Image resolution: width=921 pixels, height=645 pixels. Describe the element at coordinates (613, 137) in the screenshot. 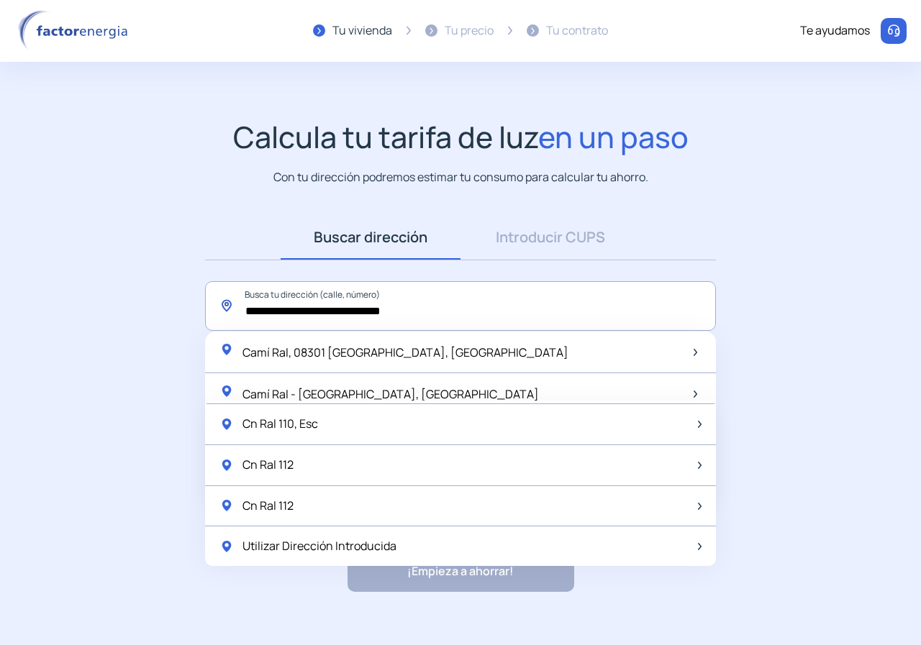

I see `span: en un paso` at that location.